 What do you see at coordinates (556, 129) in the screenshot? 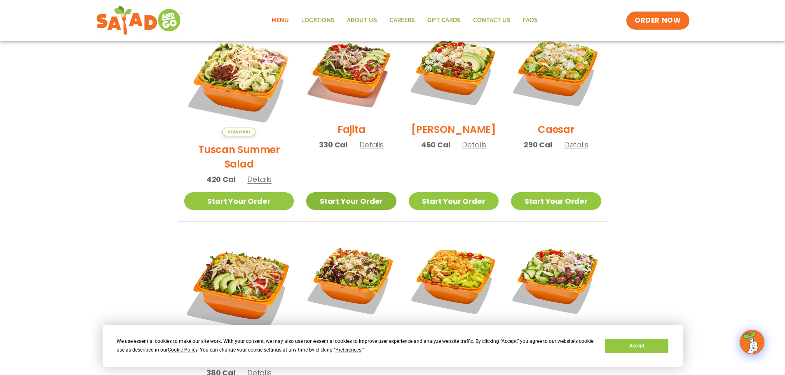
I see `h2: Caesar` at bounding box center [556, 129].